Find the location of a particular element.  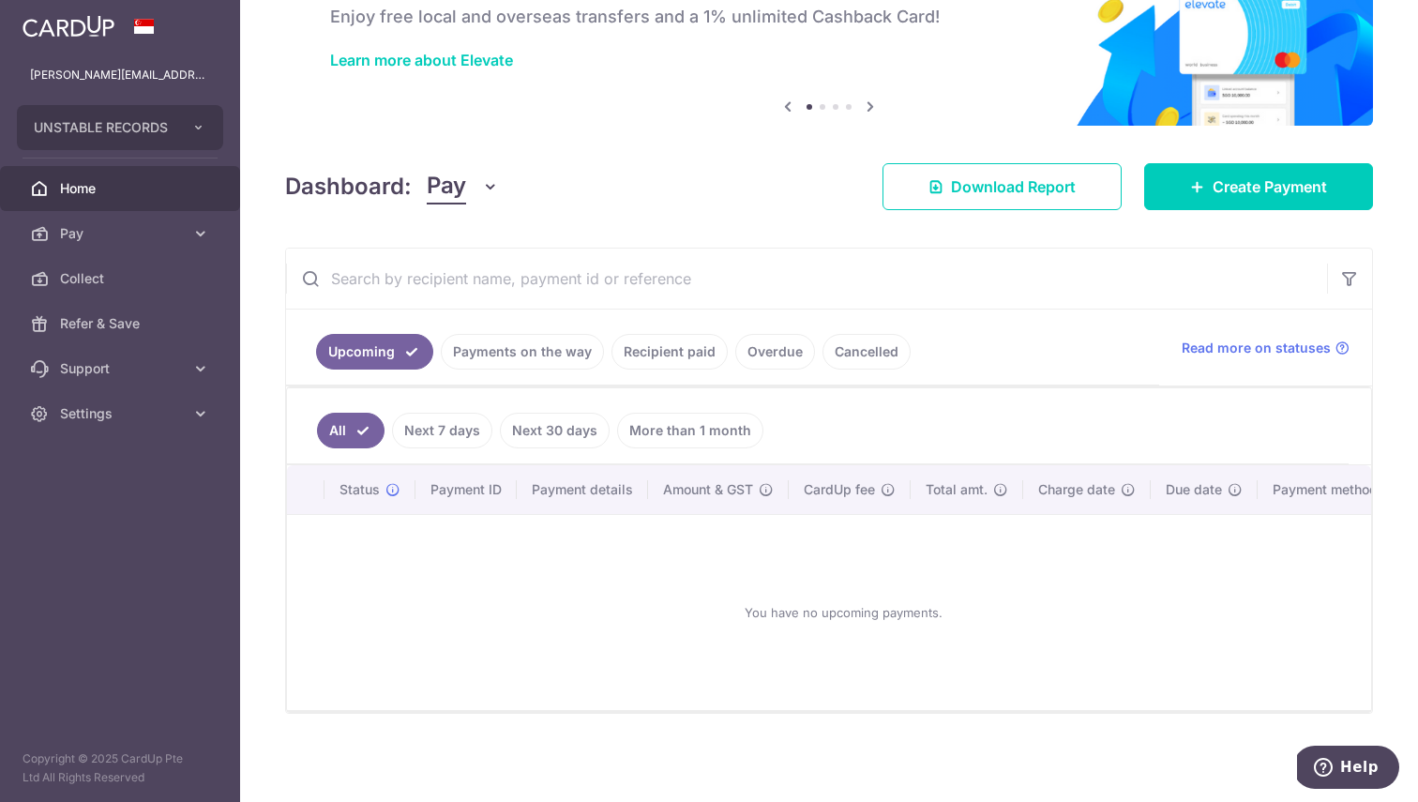

span: Settings is located at coordinates (122, 414).